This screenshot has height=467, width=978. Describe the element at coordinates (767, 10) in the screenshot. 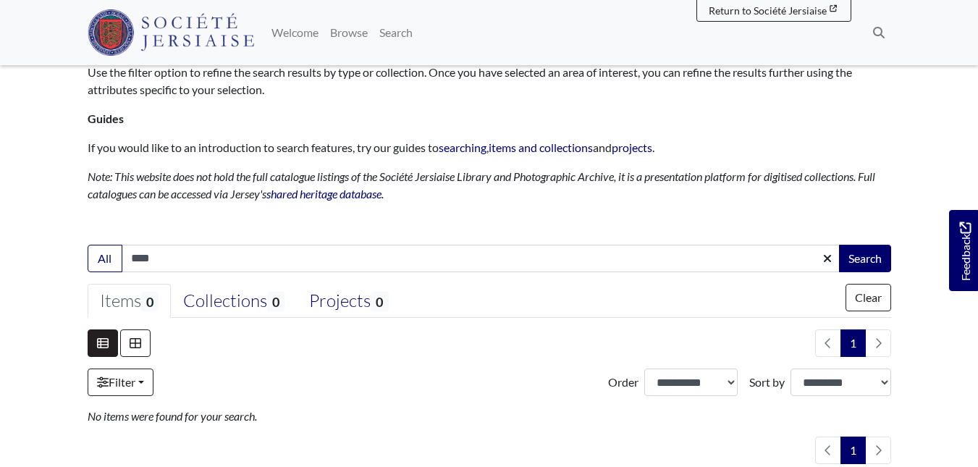

I see `span: Return to Société Jersiaise` at that location.